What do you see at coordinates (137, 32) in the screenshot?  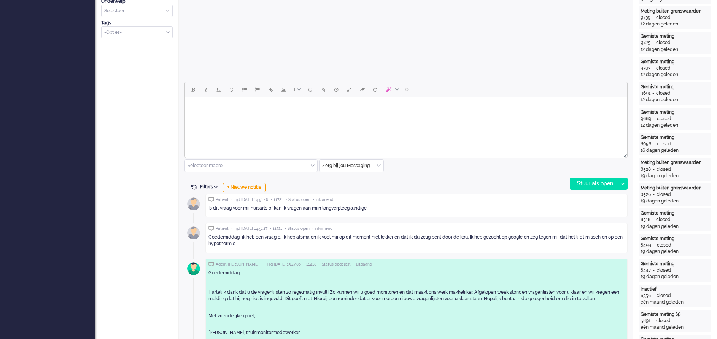 I see `div: Select Tags` at bounding box center [137, 32].